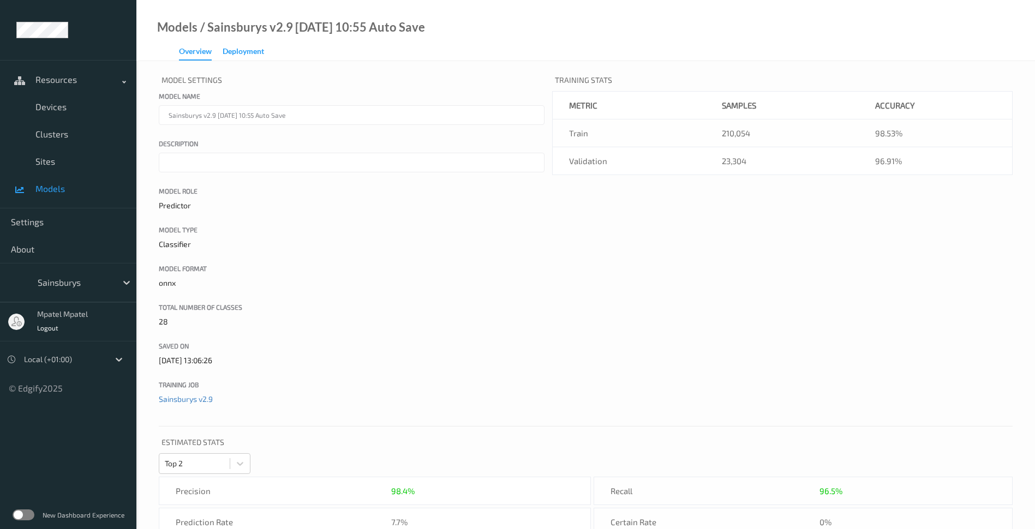  Describe the element at coordinates (351, 385) in the screenshot. I see `label: Training Job` at that location.